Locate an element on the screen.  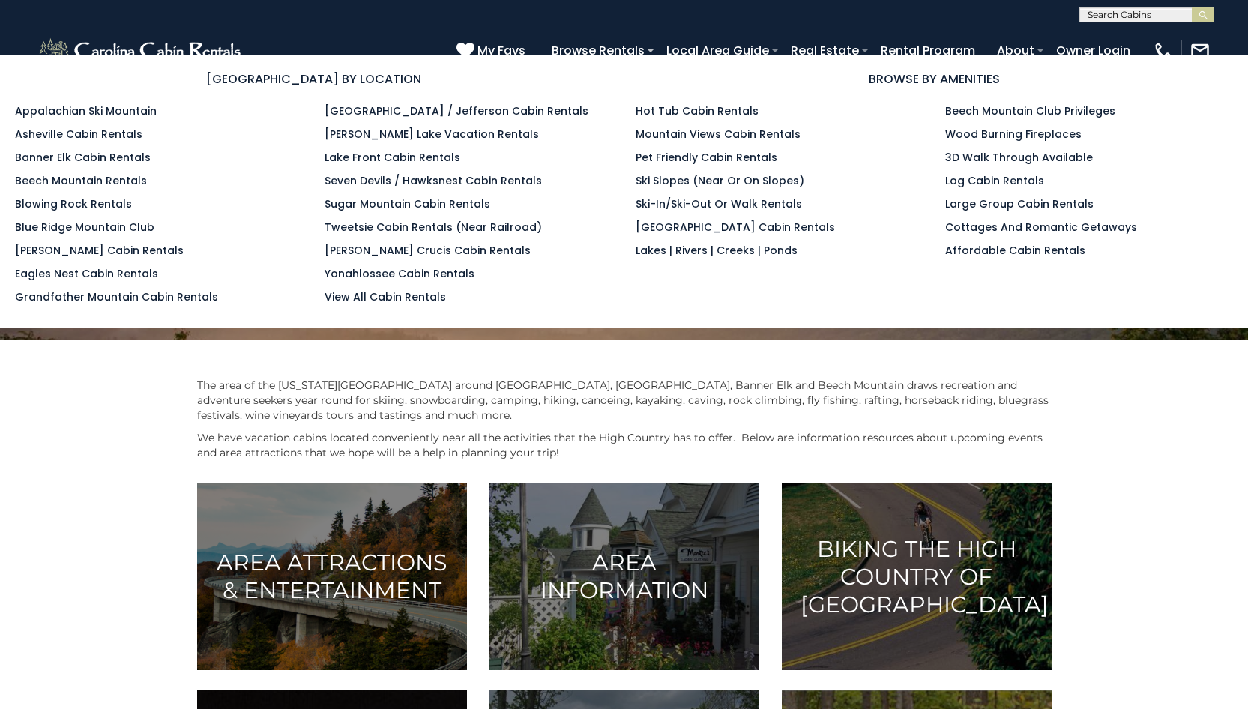
a: Ski-in/Ski-Out or Walk Rentals is located at coordinates (719, 204).